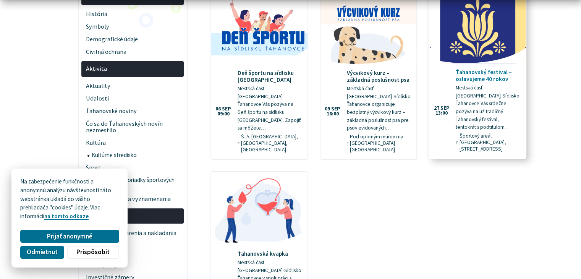 This screenshot has width=581, height=279. I want to click on span: 09:00, so click(223, 114).